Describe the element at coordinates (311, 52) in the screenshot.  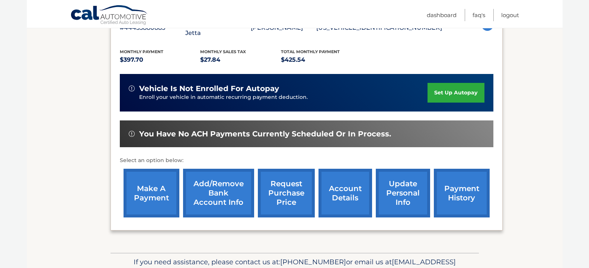
I see `span: Total Monthly Payment` at that location.